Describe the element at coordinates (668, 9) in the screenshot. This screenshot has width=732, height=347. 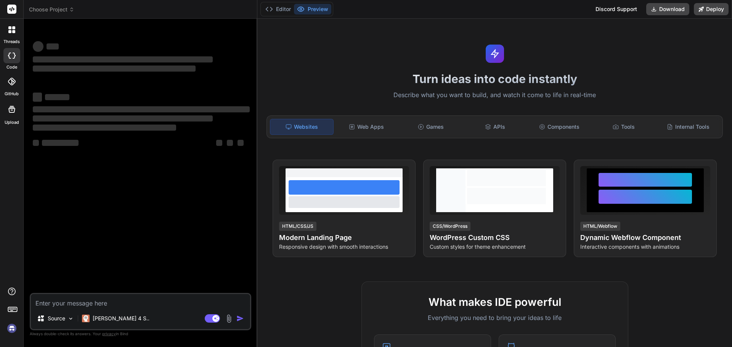
I see `button: Download` at that location.